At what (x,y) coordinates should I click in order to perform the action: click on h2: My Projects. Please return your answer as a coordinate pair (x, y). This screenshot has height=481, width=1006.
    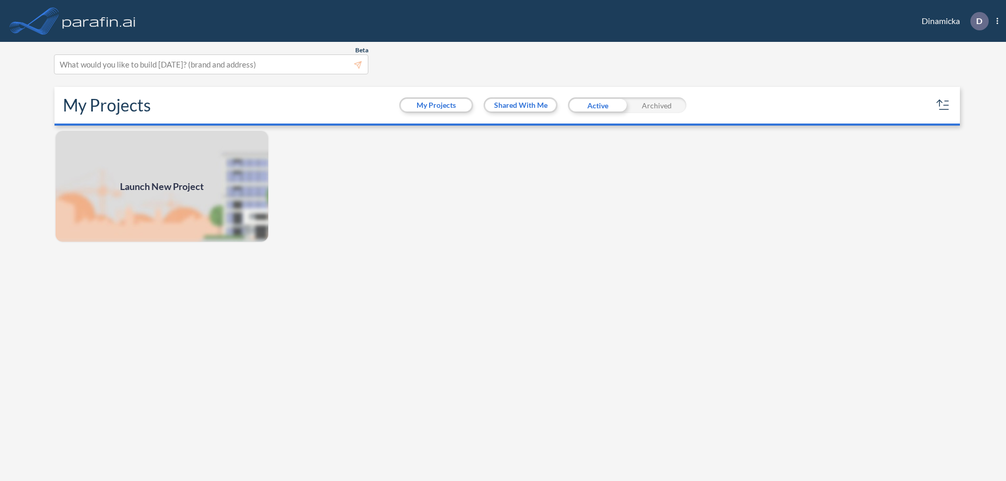
    Looking at the image, I should click on (107, 105).